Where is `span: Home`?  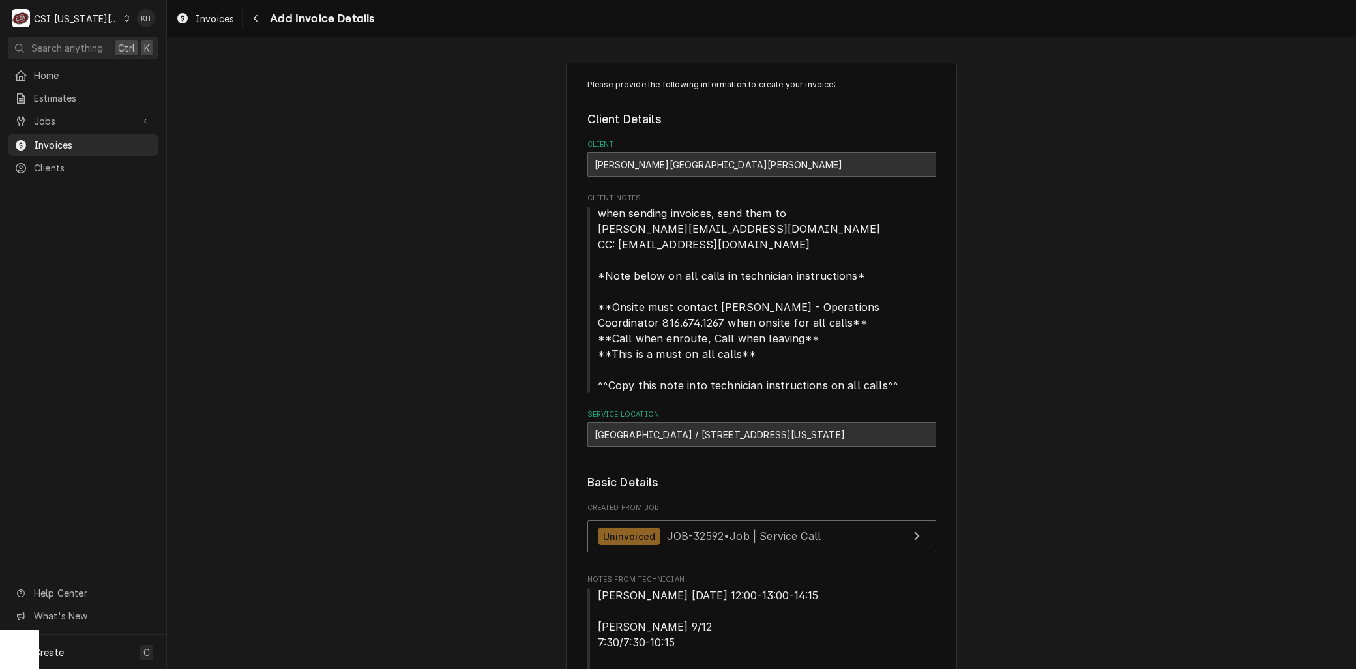 span: Home is located at coordinates (93, 75).